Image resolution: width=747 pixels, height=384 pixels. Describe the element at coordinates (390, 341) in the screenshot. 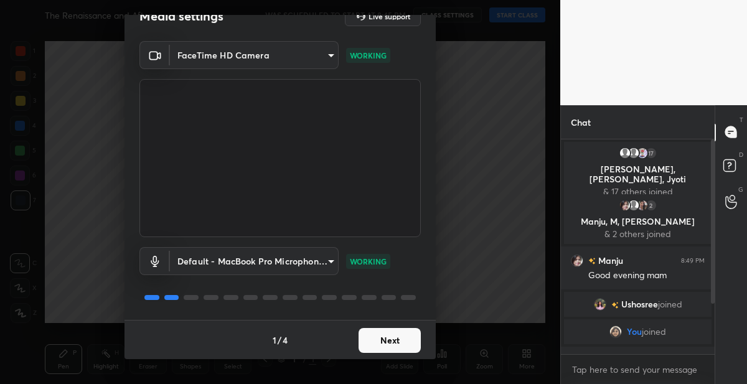

I see `button: Next` at that location.